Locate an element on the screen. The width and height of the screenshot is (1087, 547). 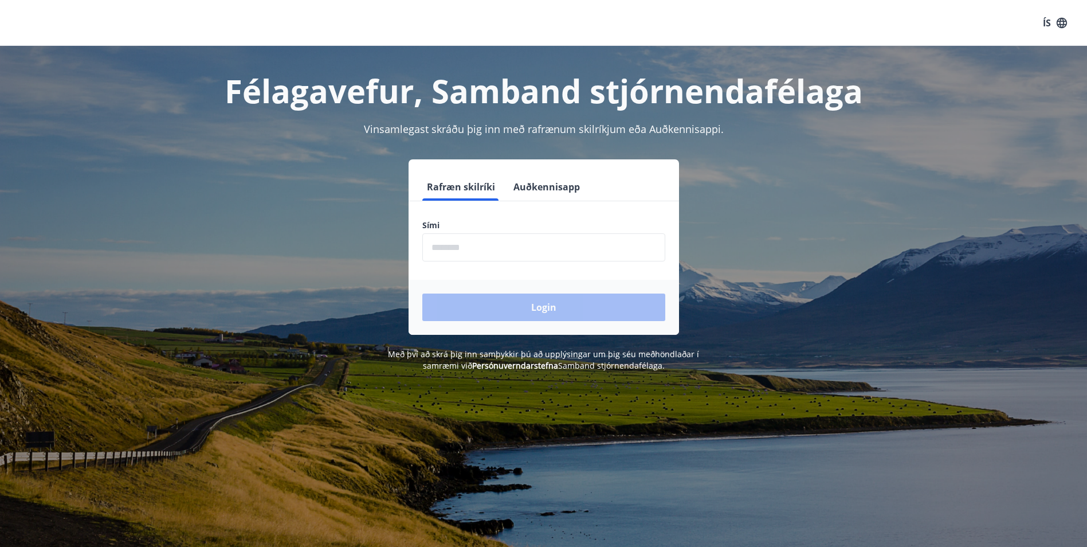
button: Auðkennisapp is located at coordinates (547, 187).